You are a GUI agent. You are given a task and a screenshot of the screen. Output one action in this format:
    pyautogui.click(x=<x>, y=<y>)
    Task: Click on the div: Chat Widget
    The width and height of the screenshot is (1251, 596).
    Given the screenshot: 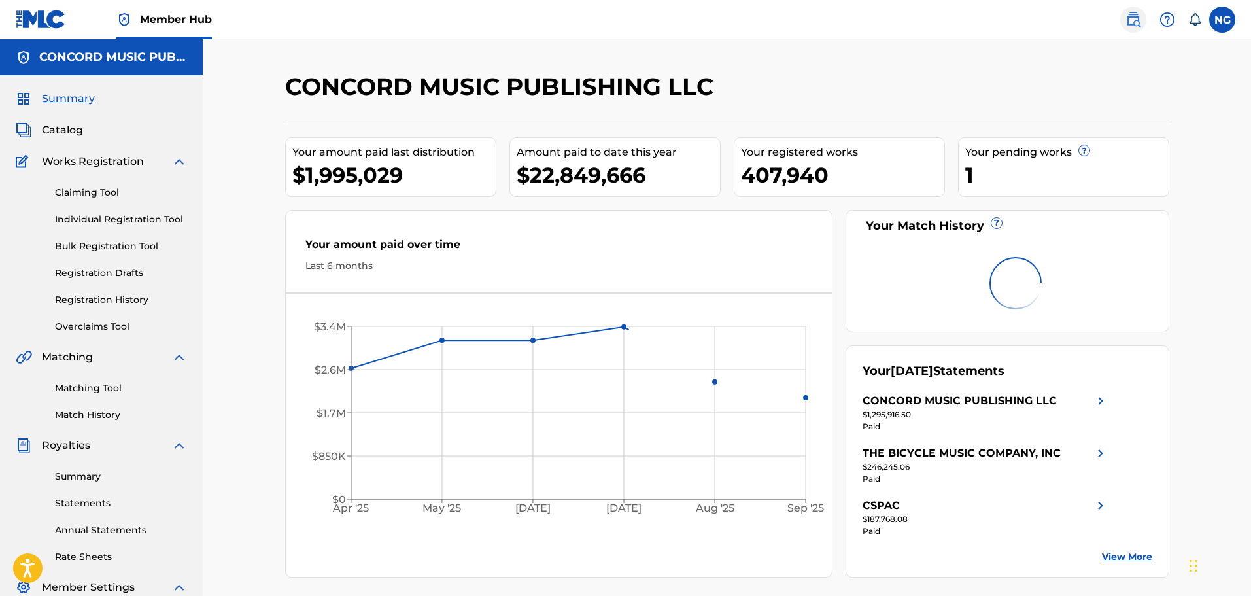 What is the action you would take?
    pyautogui.click(x=1219, y=565)
    